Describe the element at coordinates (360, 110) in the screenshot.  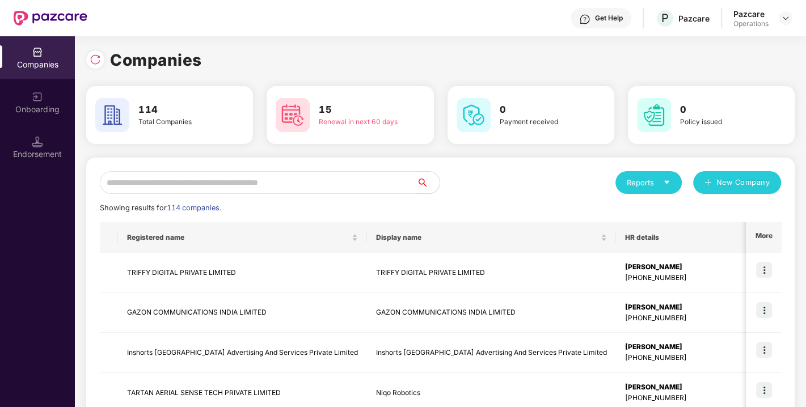
I see `h3: 15` at that location.